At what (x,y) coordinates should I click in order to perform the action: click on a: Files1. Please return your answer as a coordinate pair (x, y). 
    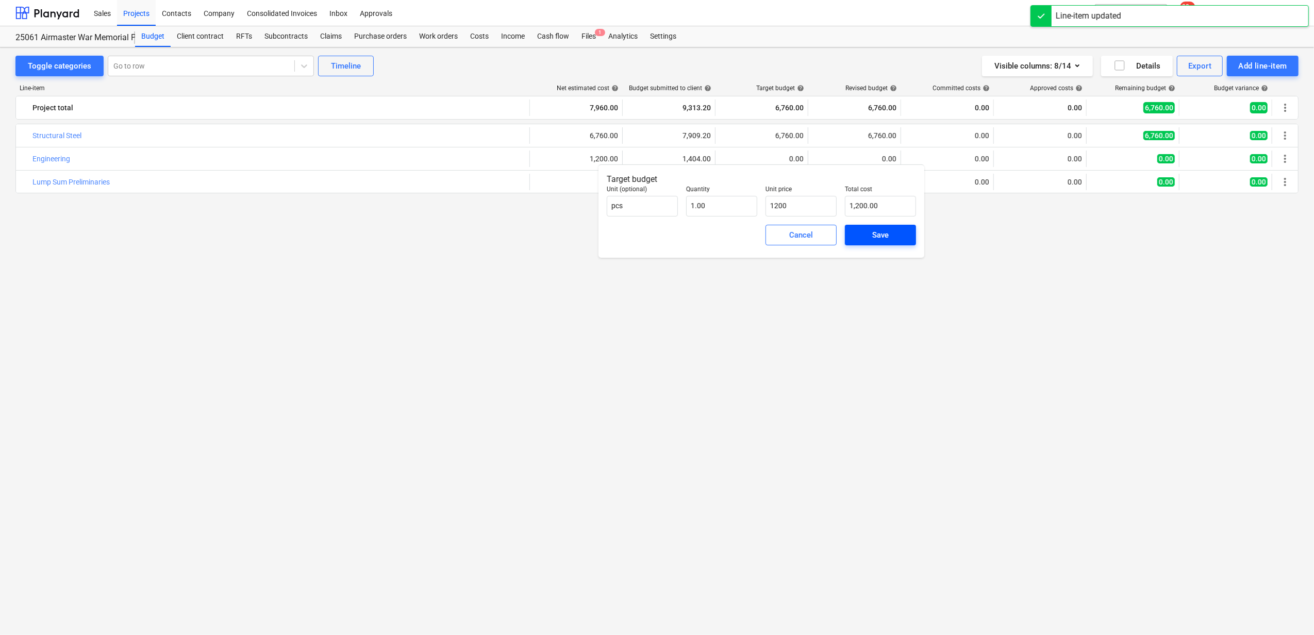
    Looking at the image, I should click on (589, 37).